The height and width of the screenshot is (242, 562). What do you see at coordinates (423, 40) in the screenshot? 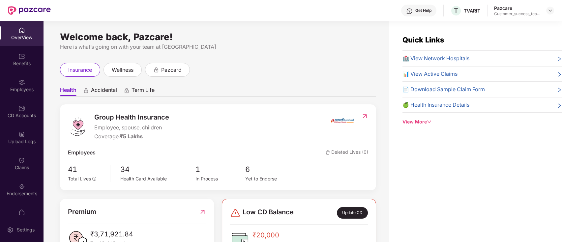
I see `span: Quick Links` at bounding box center [423, 40].